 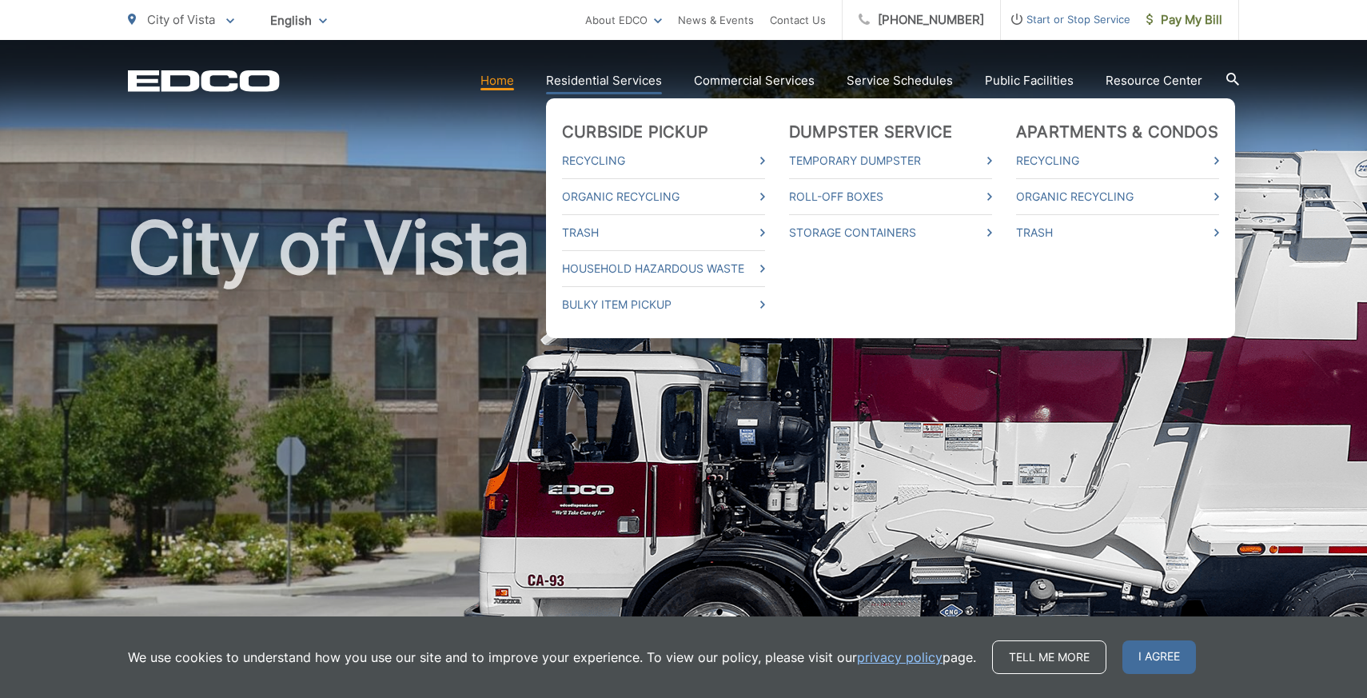 What do you see at coordinates (624, 20) in the screenshot?
I see `a: About EDCO` at bounding box center [624, 20].